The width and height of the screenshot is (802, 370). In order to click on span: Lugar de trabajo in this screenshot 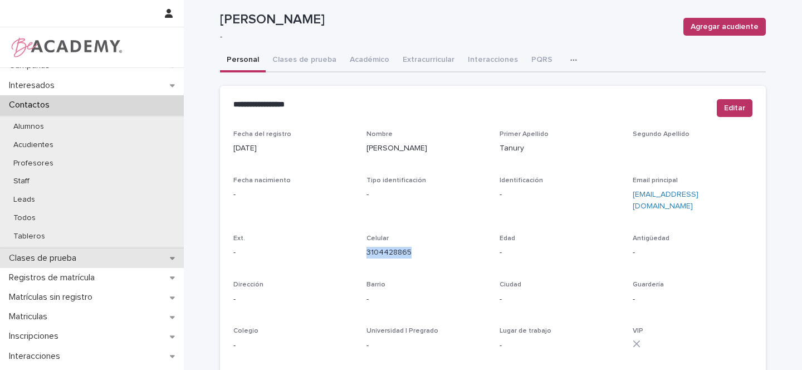, I will do `click(525, 331)`.